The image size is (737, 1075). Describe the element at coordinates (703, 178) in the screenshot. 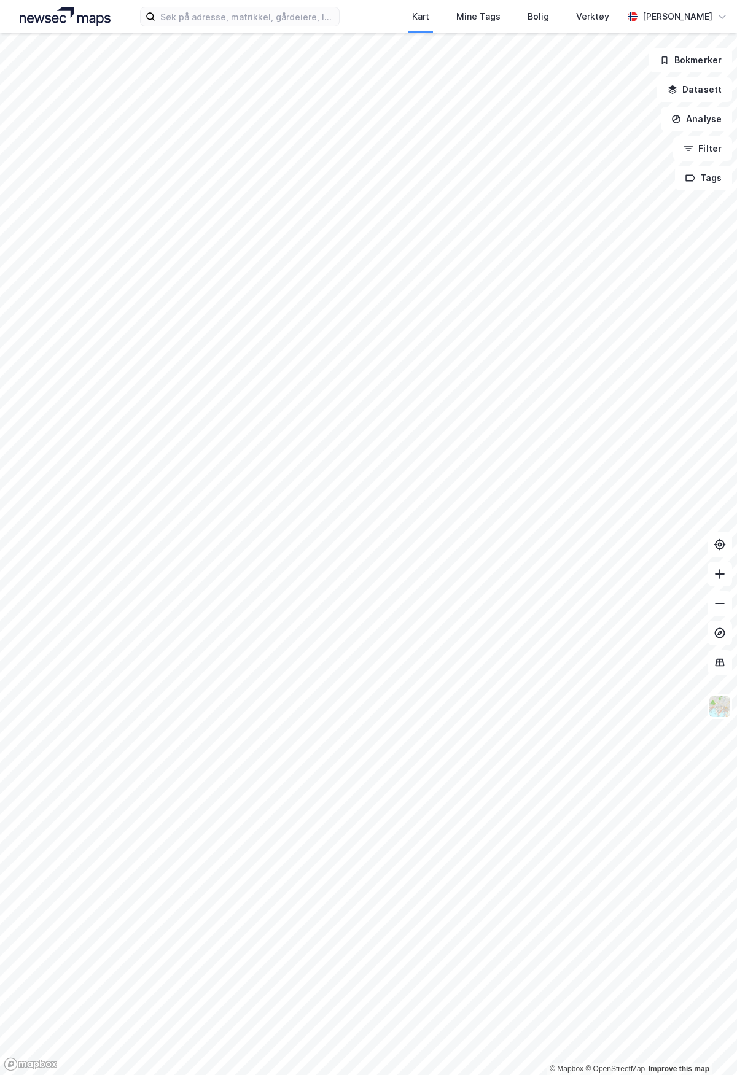

I see `button: Tags` at that location.